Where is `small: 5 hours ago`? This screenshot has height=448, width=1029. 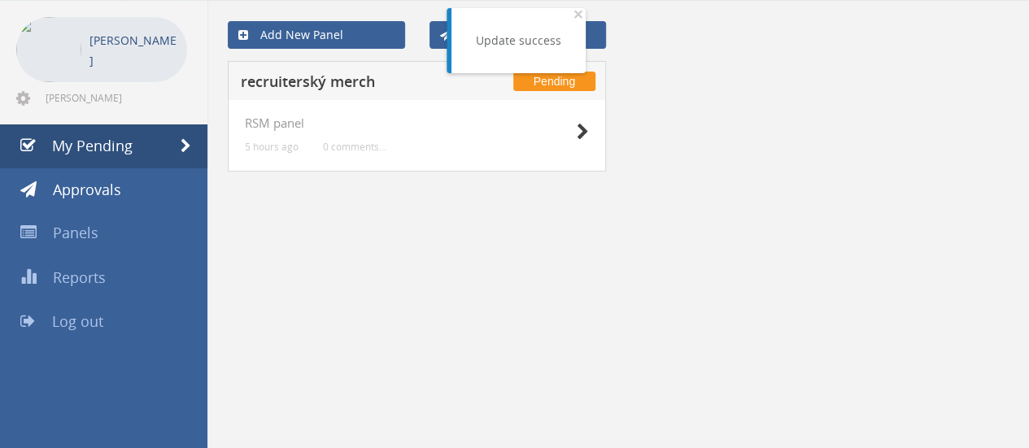
small: 5 hours ago is located at coordinates (272, 146).